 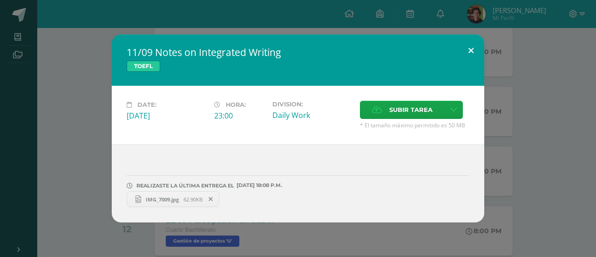 I want to click on div: 23:00, so click(x=239, y=116).